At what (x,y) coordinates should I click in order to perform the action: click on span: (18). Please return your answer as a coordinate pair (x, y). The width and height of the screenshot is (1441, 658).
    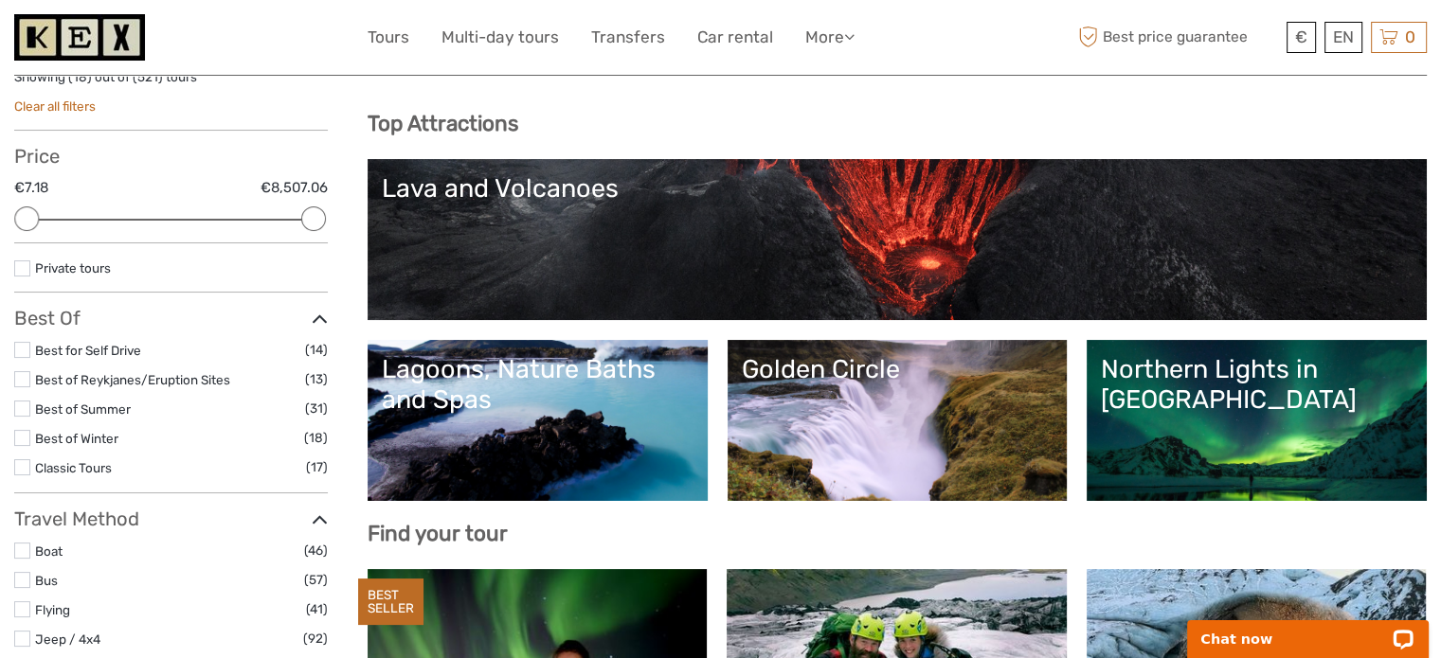
    Looking at the image, I should click on (315, 438).